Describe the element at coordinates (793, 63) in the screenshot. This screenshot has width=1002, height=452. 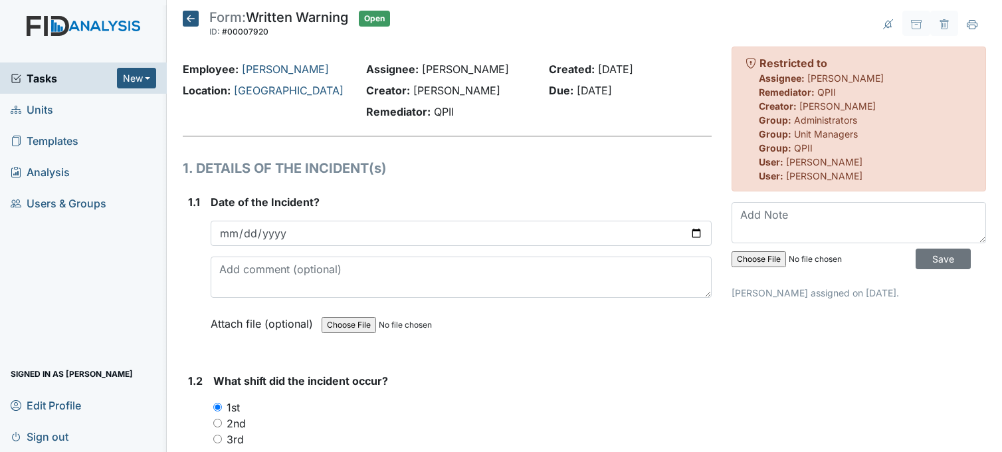
I see `strong: Restricted to` at that location.